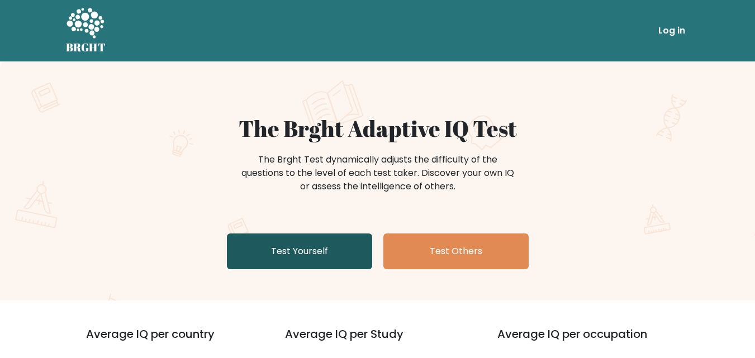  What do you see at coordinates (672, 31) in the screenshot?
I see `a: Log in` at bounding box center [672, 31].